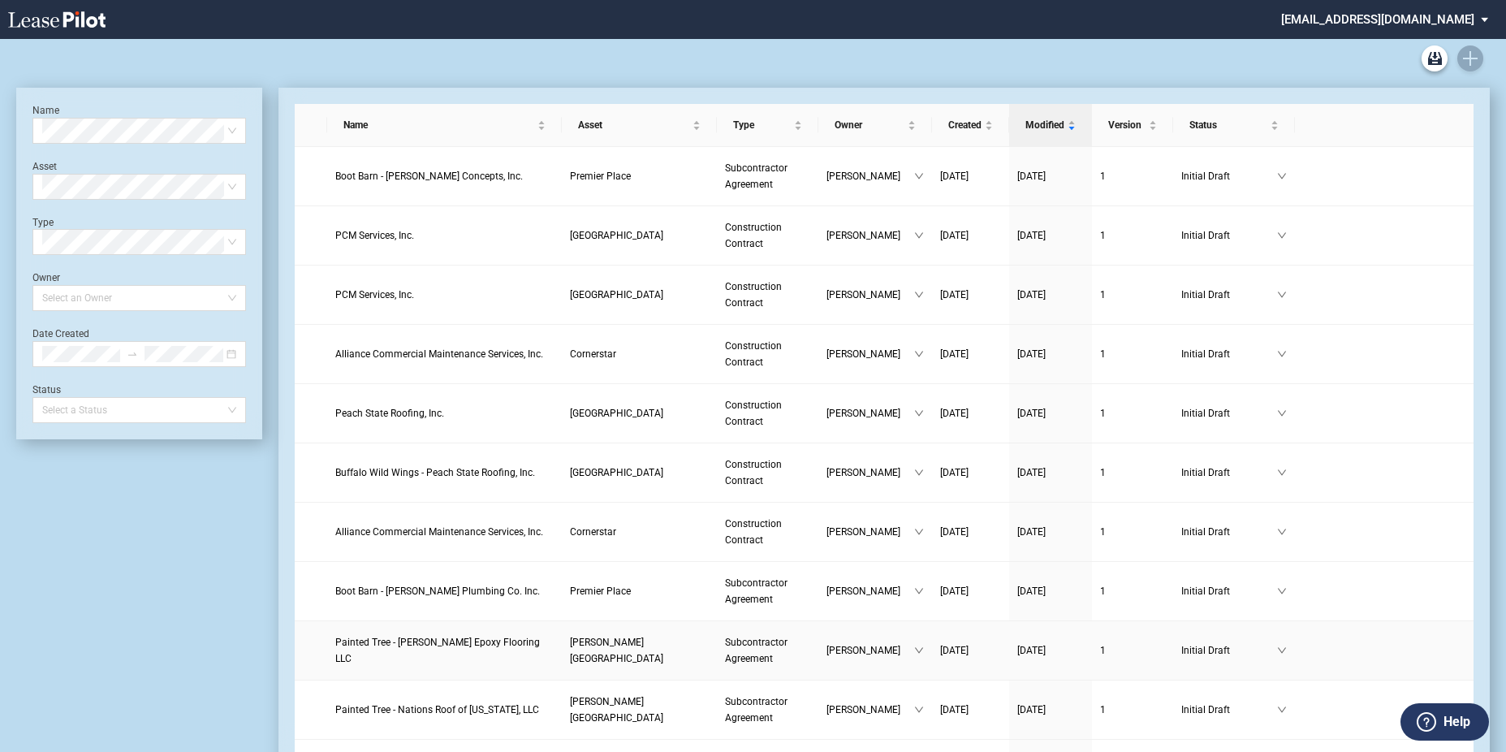 The image size is (1506, 752). Describe the element at coordinates (43, 222) in the screenshot. I see `label: Type` at that location.